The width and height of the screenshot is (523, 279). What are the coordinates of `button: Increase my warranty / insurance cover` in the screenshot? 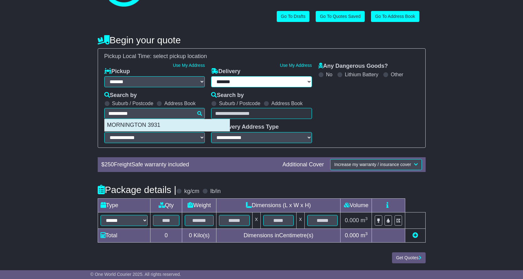 It's located at (376, 165).